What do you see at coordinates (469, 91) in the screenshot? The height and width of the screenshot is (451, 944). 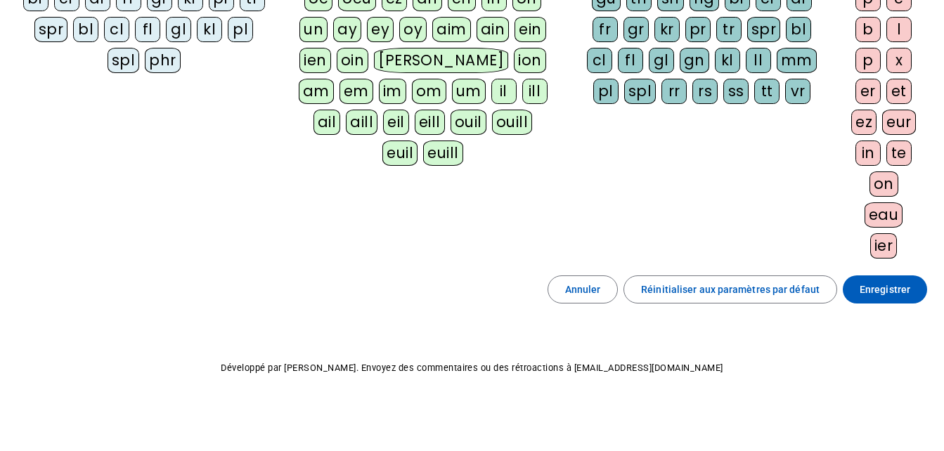 I see `div: um` at bounding box center [469, 91].